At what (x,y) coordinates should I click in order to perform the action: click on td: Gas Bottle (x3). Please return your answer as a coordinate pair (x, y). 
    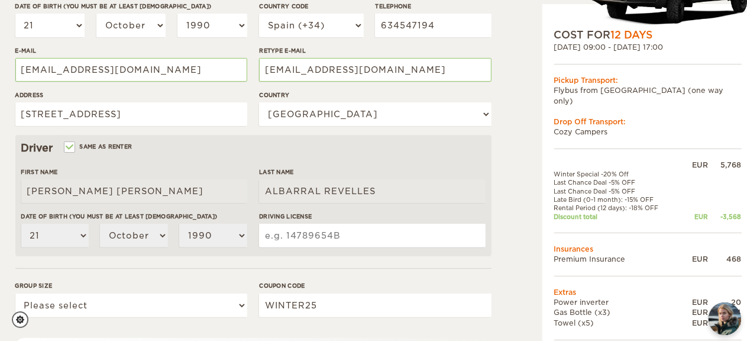
    Looking at the image, I should click on (618, 312).